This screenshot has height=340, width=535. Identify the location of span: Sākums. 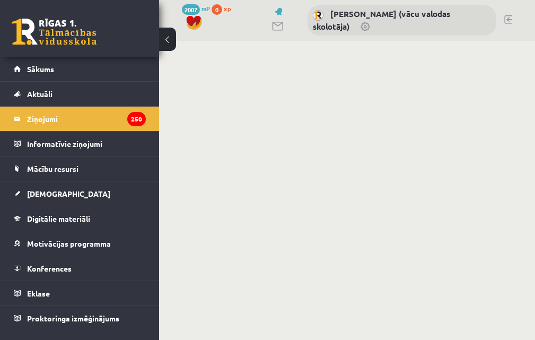
(40, 69).